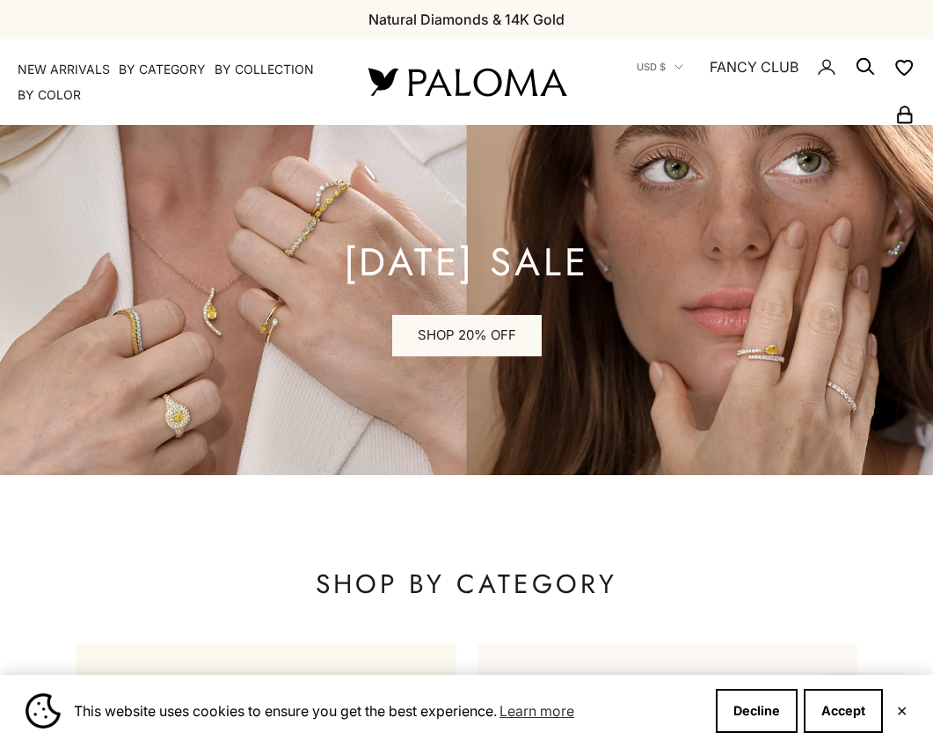  I want to click on p: Natural Diamonds & 14K Gold, so click(466, 19).